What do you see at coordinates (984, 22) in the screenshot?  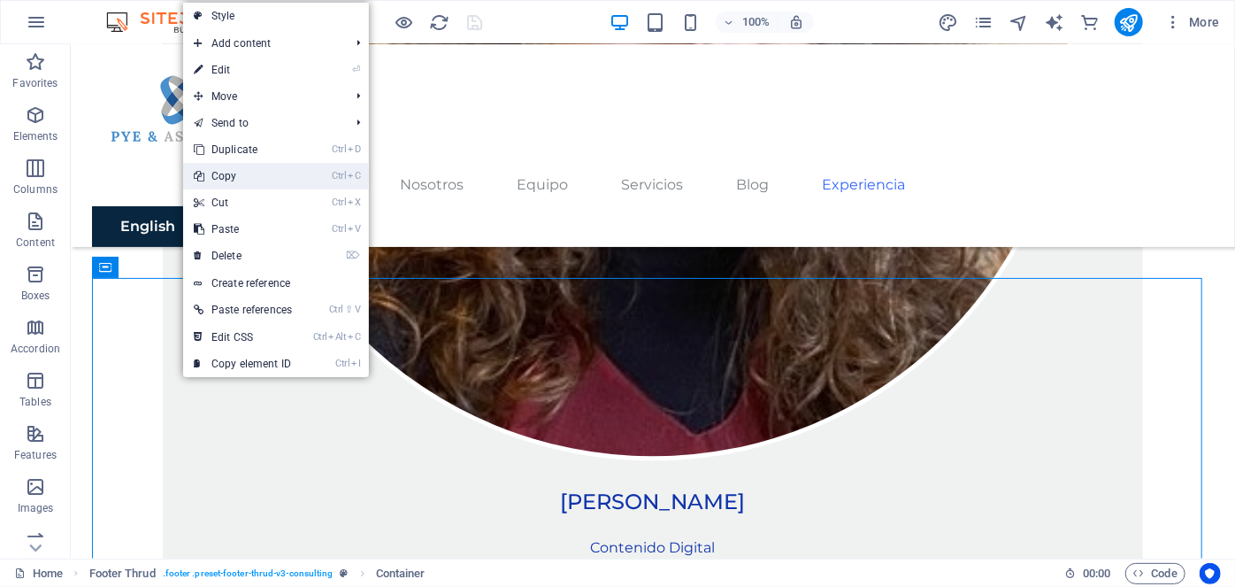 I see `button: pages` at bounding box center [984, 22].